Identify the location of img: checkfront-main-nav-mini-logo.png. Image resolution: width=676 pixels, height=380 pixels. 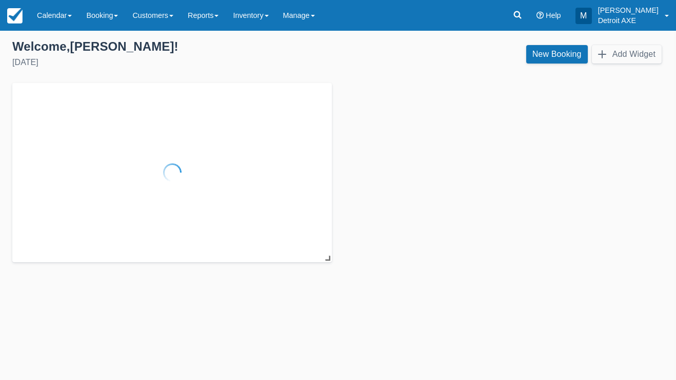
(15, 16).